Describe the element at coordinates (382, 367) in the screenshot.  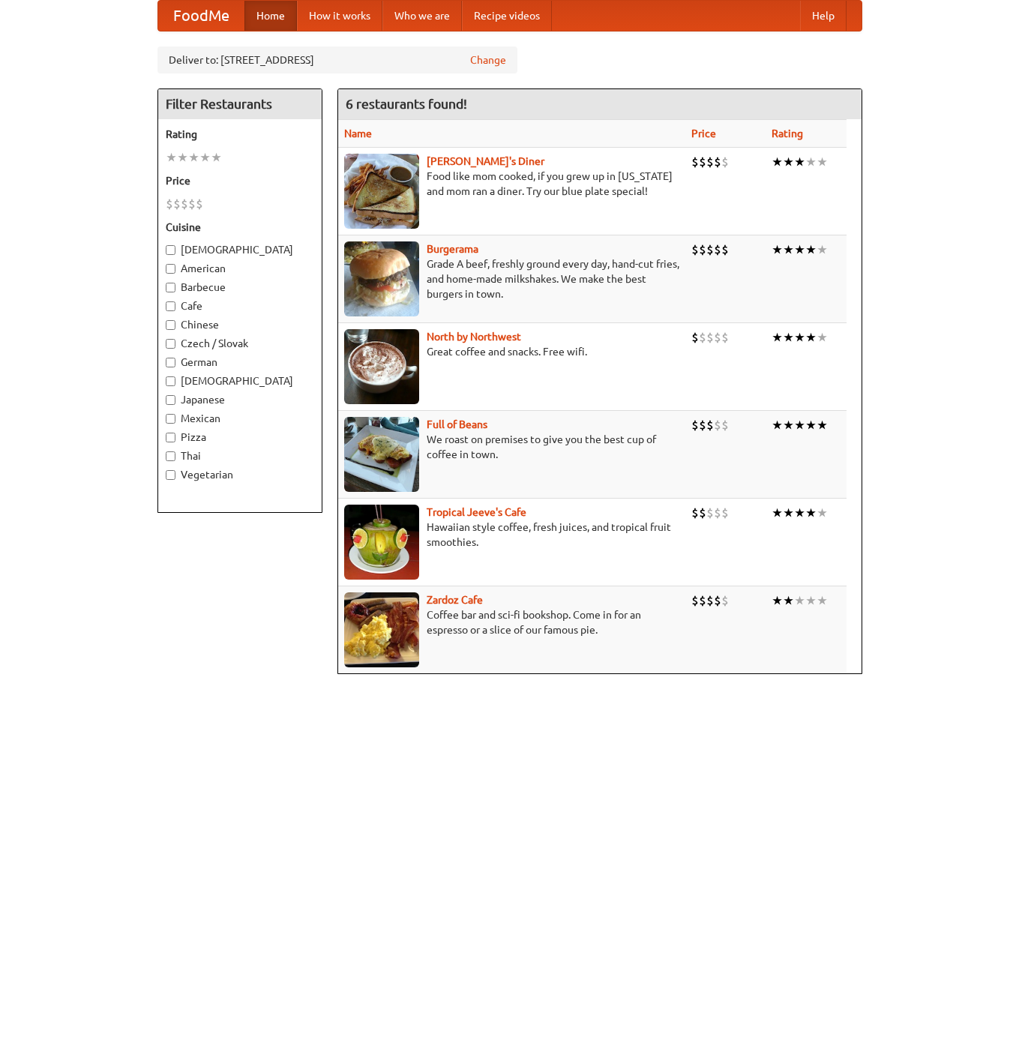
I see `img: north.jpg` at that location.